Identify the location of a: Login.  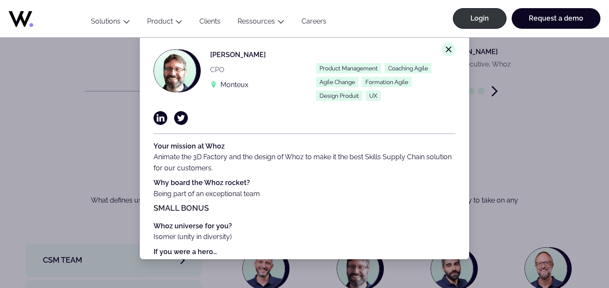
(480, 18).